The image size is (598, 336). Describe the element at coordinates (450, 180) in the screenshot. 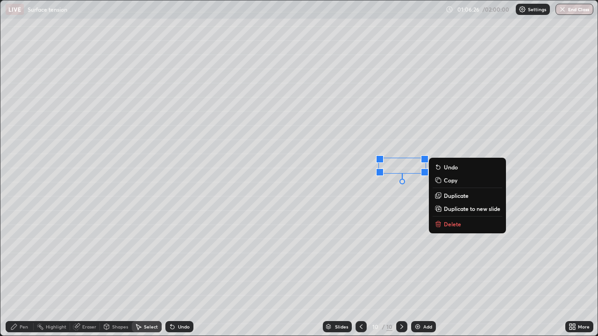

I see `p: Copy` at that location.